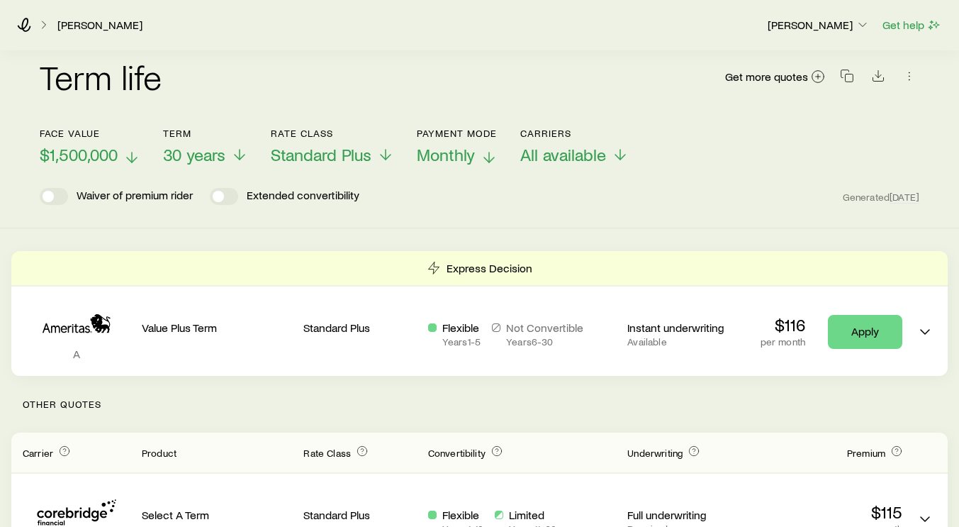 This screenshot has height=527, width=959. I want to click on button: Payment ModeMonthly, so click(457, 146).